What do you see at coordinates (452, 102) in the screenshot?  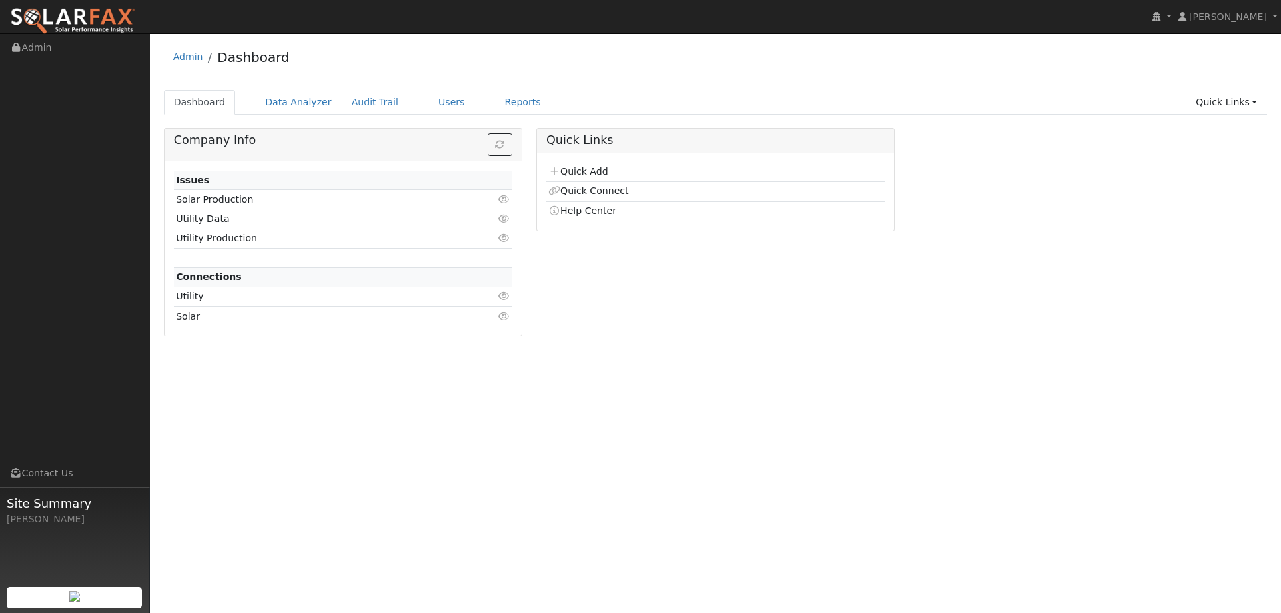 I see `a: Users` at bounding box center [452, 102].